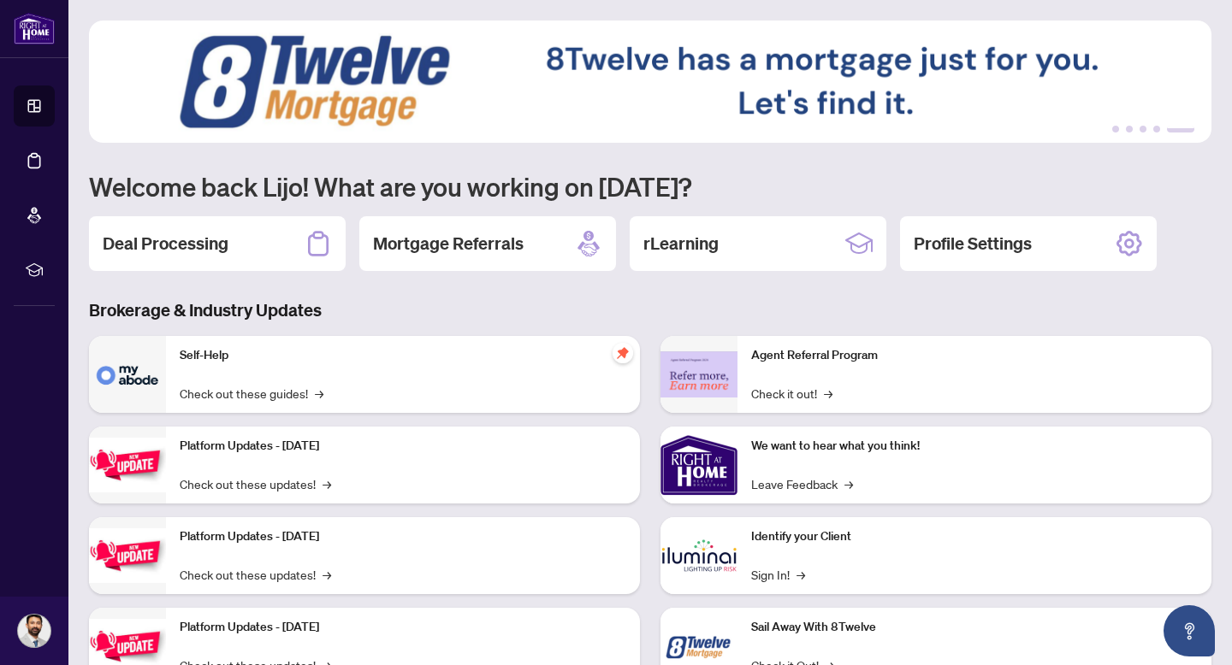 The image size is (1232, 665). Describe the element at coordinates (127, 464) in the screenshot. I see `img: Platform Updates - July 21, 2025` at that location.